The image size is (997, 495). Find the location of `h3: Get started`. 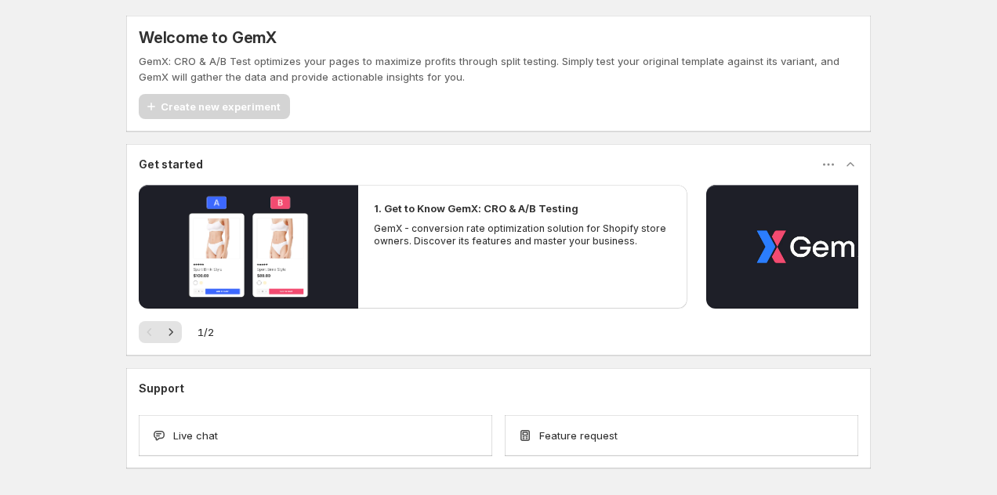

h3: Get started is located at coordinates (171, 165).